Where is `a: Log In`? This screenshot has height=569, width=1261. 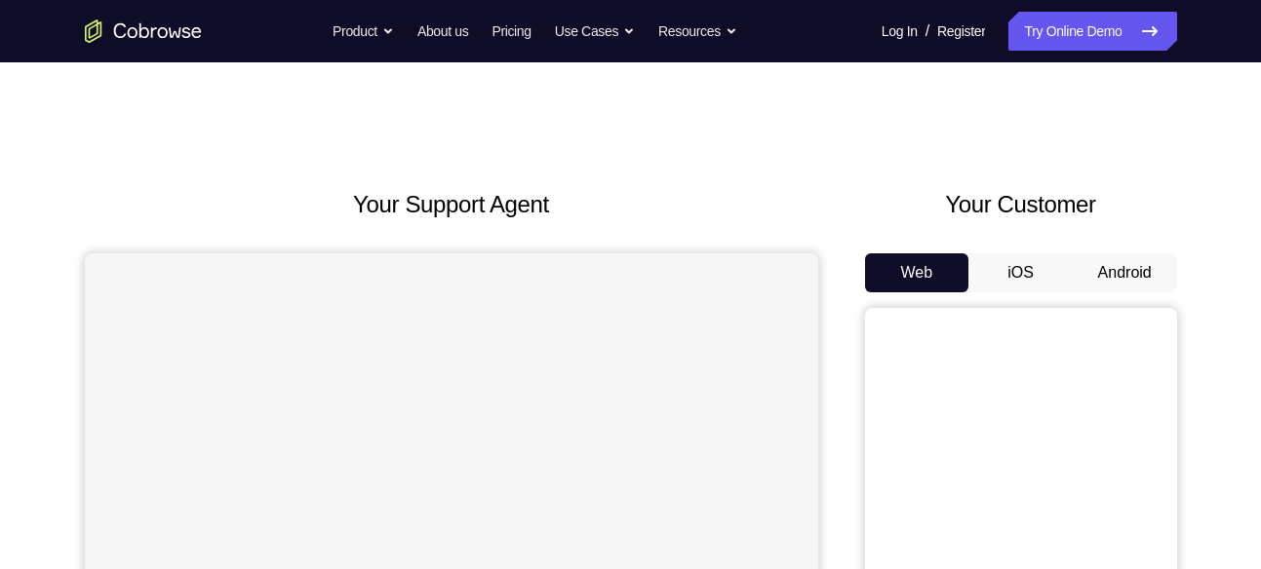
a: Log In is located at coordinates (899, 31).